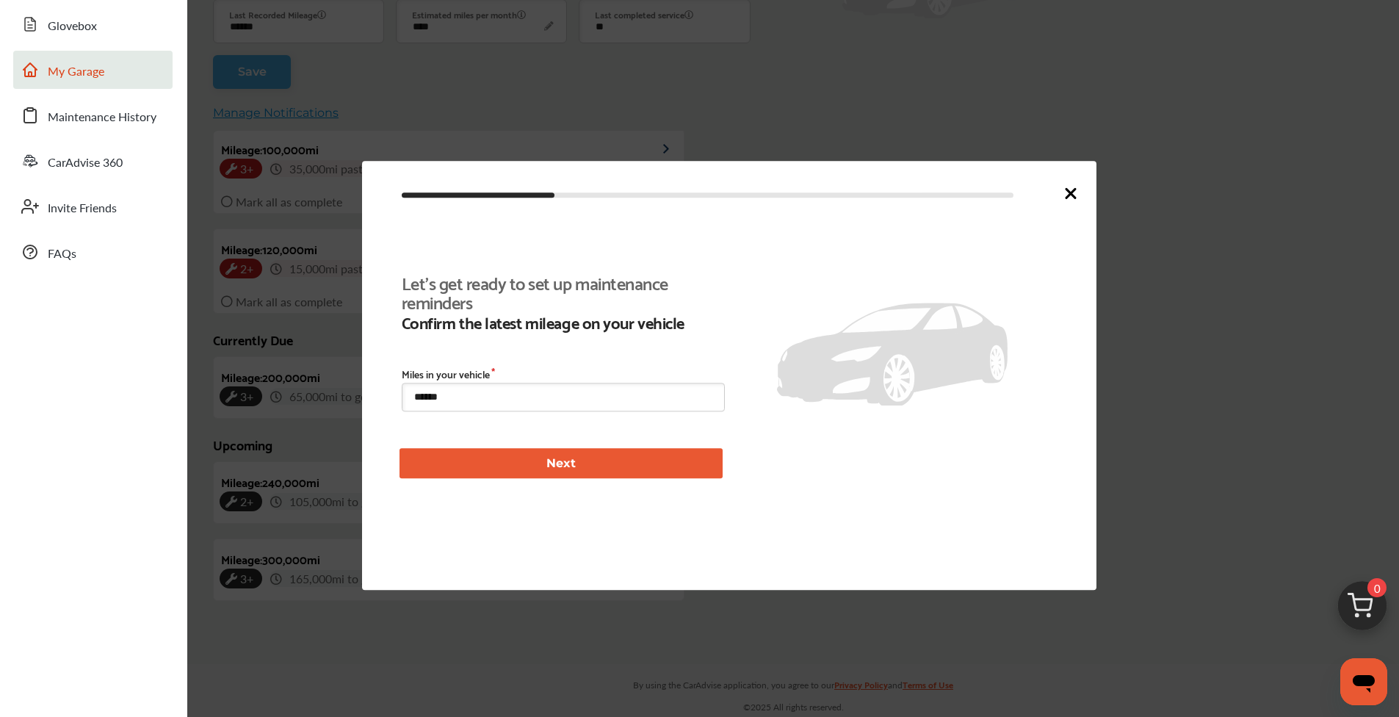  Describe the element at coordinates (558, 322) in the screenshot. I see `b: Confirm the latest mileage on your vehicle` at that location.